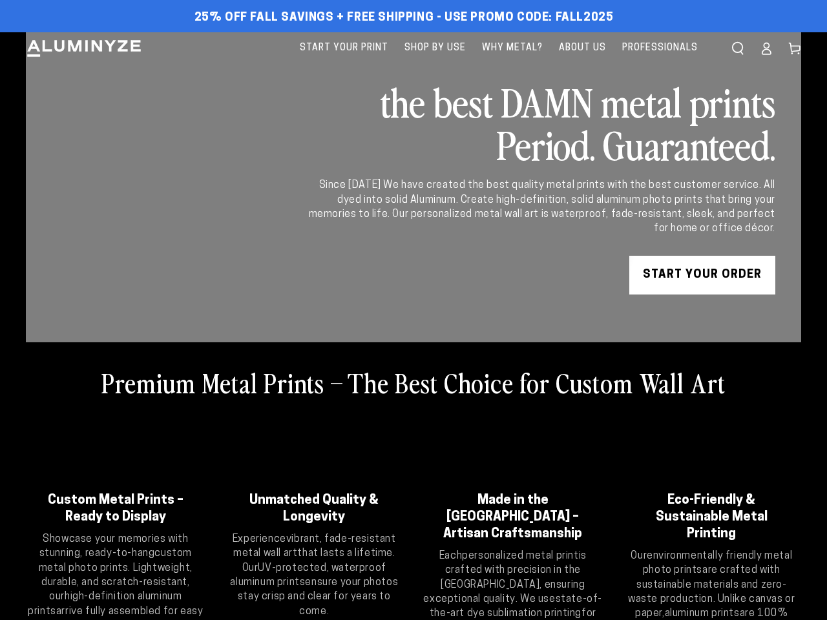  Describe the element at coordinates (660, 48) in the screenshot. I see `a: Professionals` at that location.